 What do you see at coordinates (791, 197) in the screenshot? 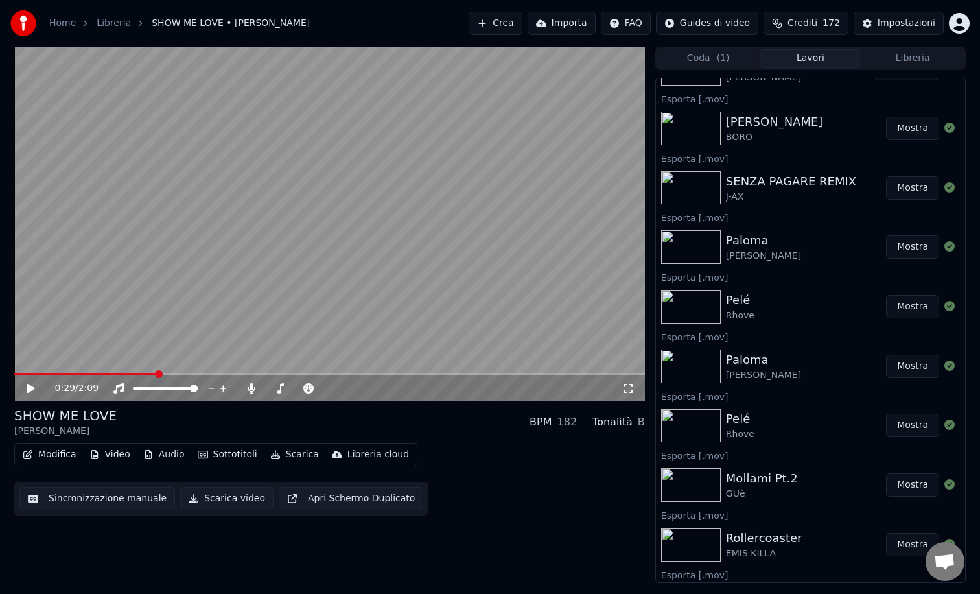
I see `div: J-AX` at bounding box center [791, 197].